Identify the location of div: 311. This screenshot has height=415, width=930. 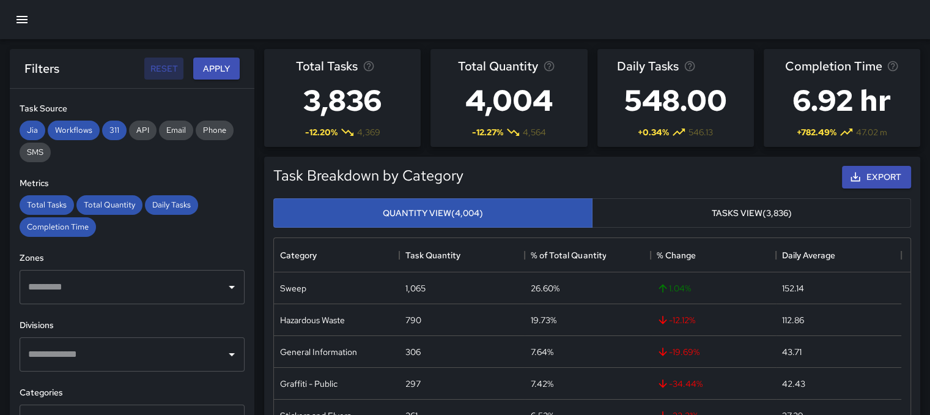
(114, 130).